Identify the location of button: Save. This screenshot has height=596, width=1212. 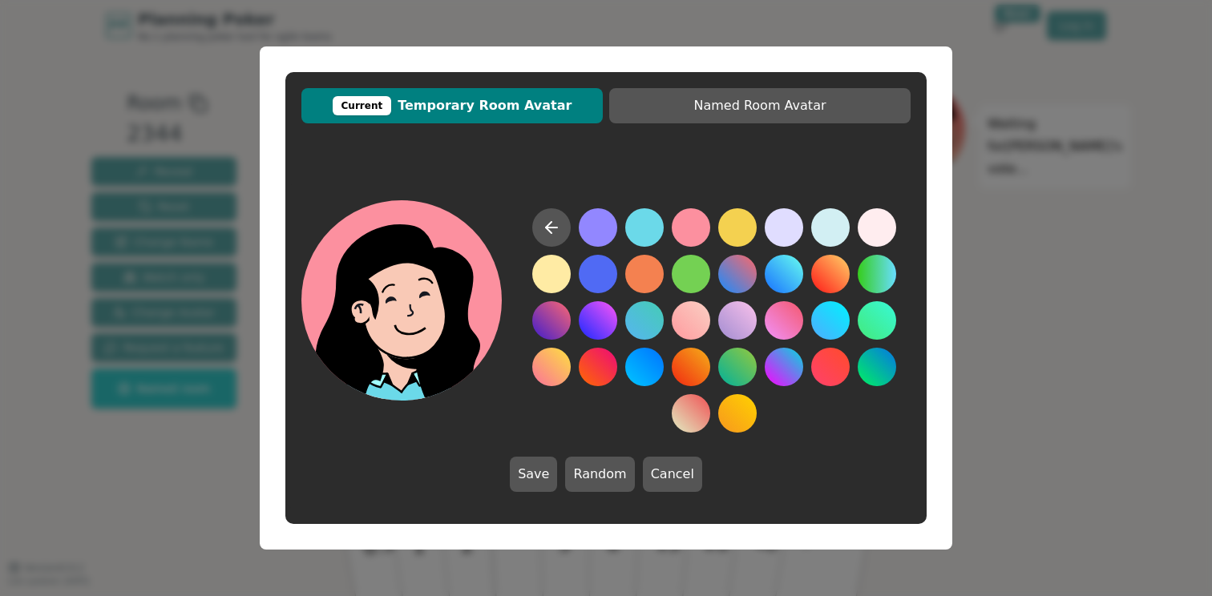
(533, 474).